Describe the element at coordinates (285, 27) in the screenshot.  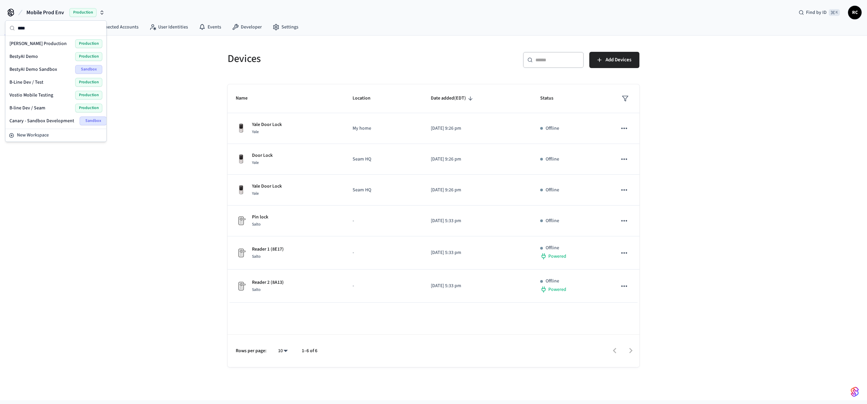
I see `a: Settings` at that location.